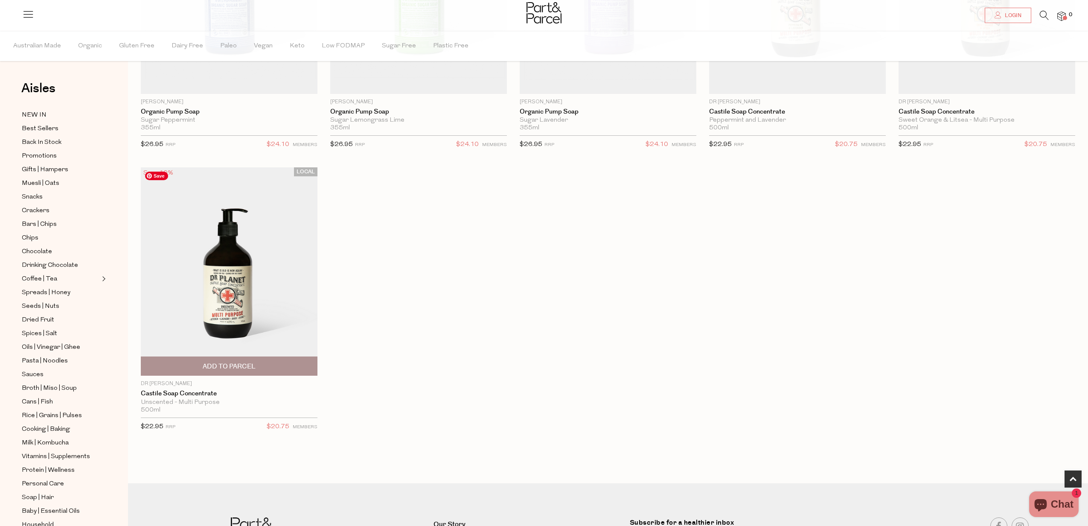  What do you see at coordinates (1070, 15) in the screenshot?
I see `span: 0` at bounding box center [1070, 15].